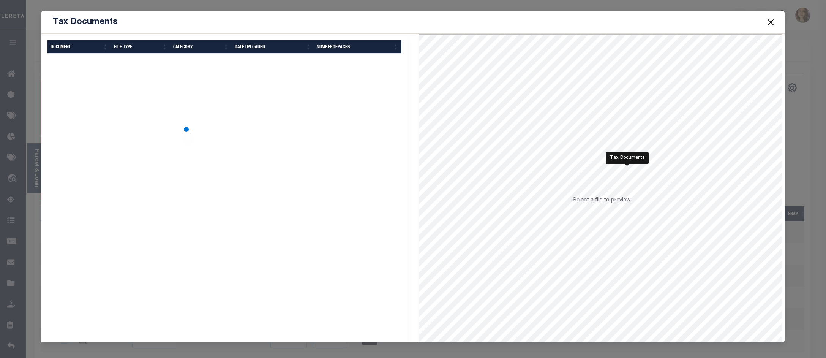 Image resolution: width=826 pixels, height=358 pixels. I want to click on th: FILE TYPE, so click(140, 47).